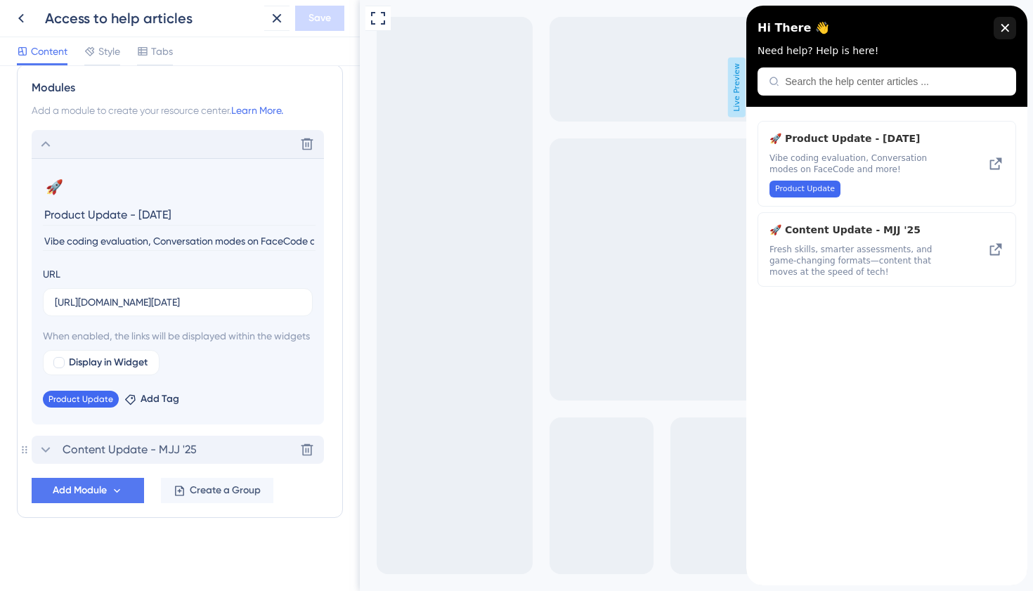  What do you see at coordinates (117, 255) in the screenshot?
I see `span: Fresh skills, smarter assessments, and game-changing formats—content that moves at the speed of t...` at bounding box center [117, 255].